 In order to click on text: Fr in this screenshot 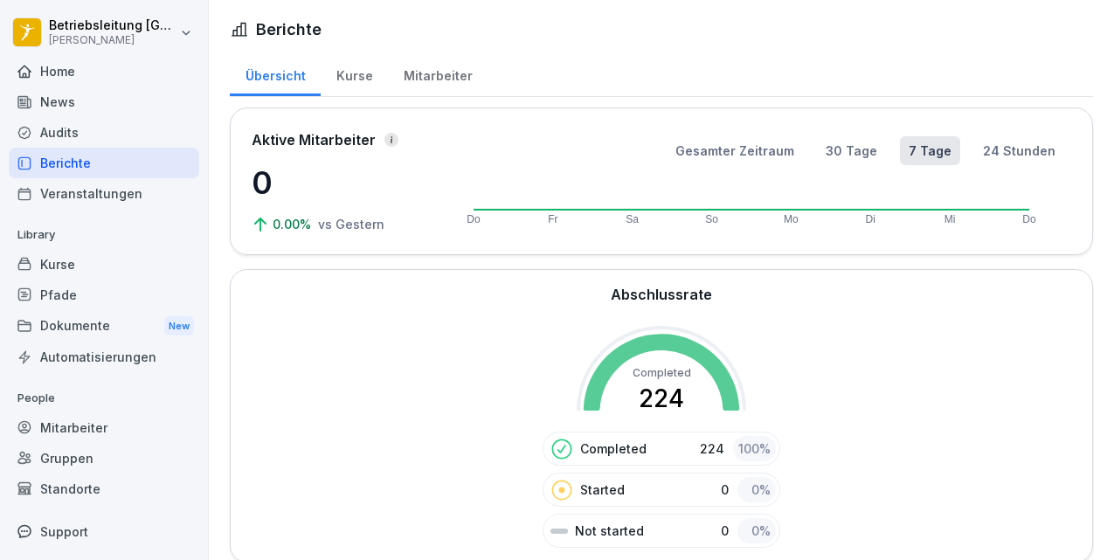, I will do `click(552, 219)`.